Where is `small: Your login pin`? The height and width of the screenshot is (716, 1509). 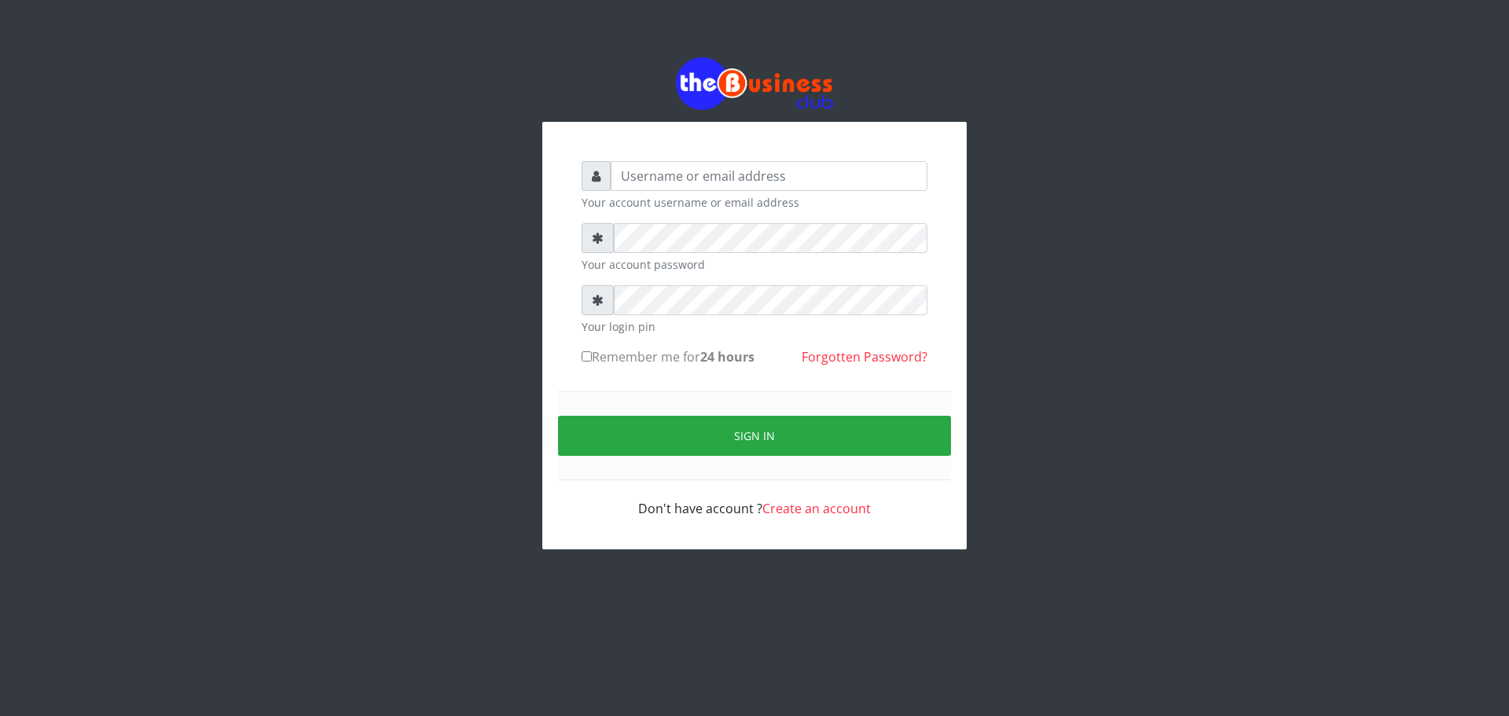
small: Your login pin is located at coordinates (754, 326).